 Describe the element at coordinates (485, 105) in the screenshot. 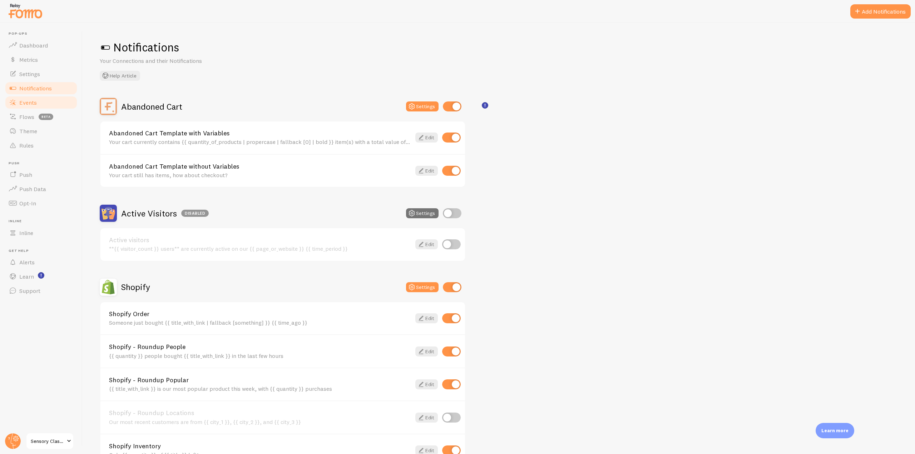

I see `svg: <p>🛍️ For Shopify Users</p><p>To use the <strong>Abandoned Cart with Variables</strong> template,...` at that location.